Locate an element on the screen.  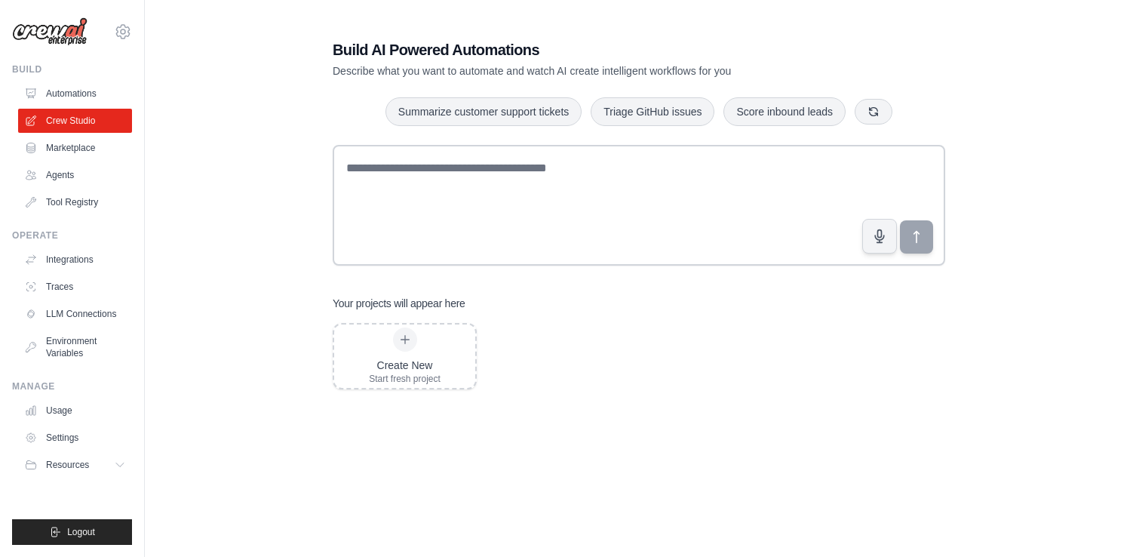
h1: Build AI Powered Automations is located at coordinates (586, 50).